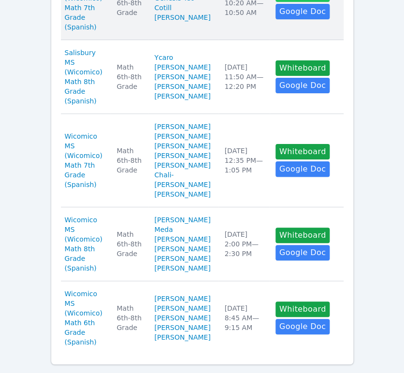  Describe the element at coordinates (85, 244) in the screenshot. I see `a: Wicomico MS (Wicomico) Math 8th Grade (Spanish)` at that location.